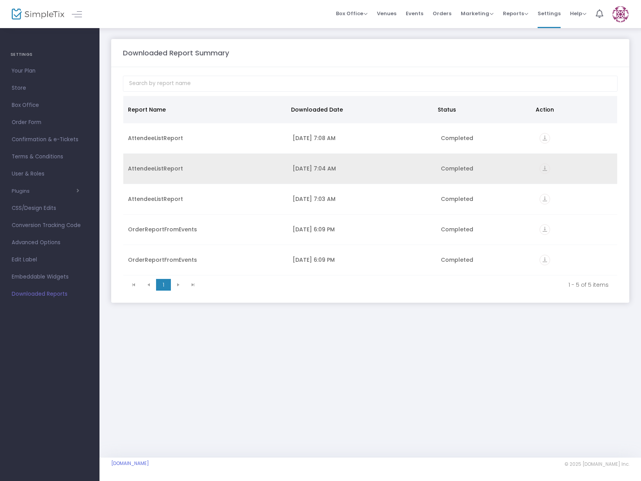  Describe the element at coordinates (576, 260) in the screenshot. I see `div: https://go.SimpleTix.com/lvexw` at that location.